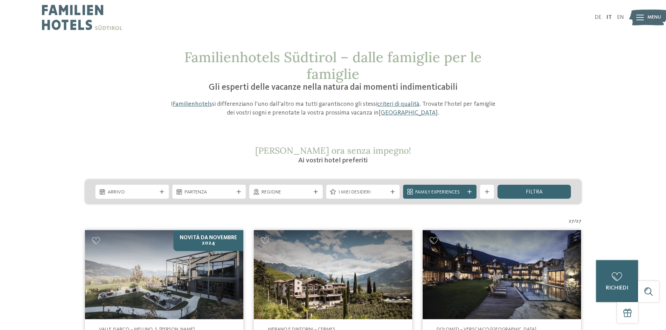 The width and height of the screenshot is (666, 330). Describe the element at coordinates (192, 104) in the screenshot. I see `a: Familienhotels` at that location.